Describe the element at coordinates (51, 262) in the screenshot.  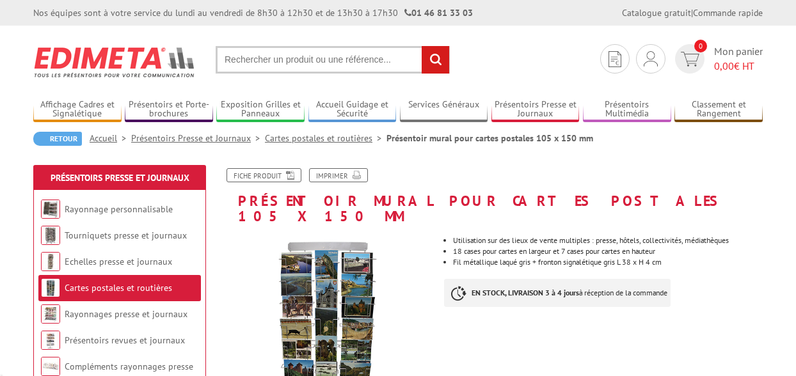
I see `img: Echelles presse et journaux` at that location.